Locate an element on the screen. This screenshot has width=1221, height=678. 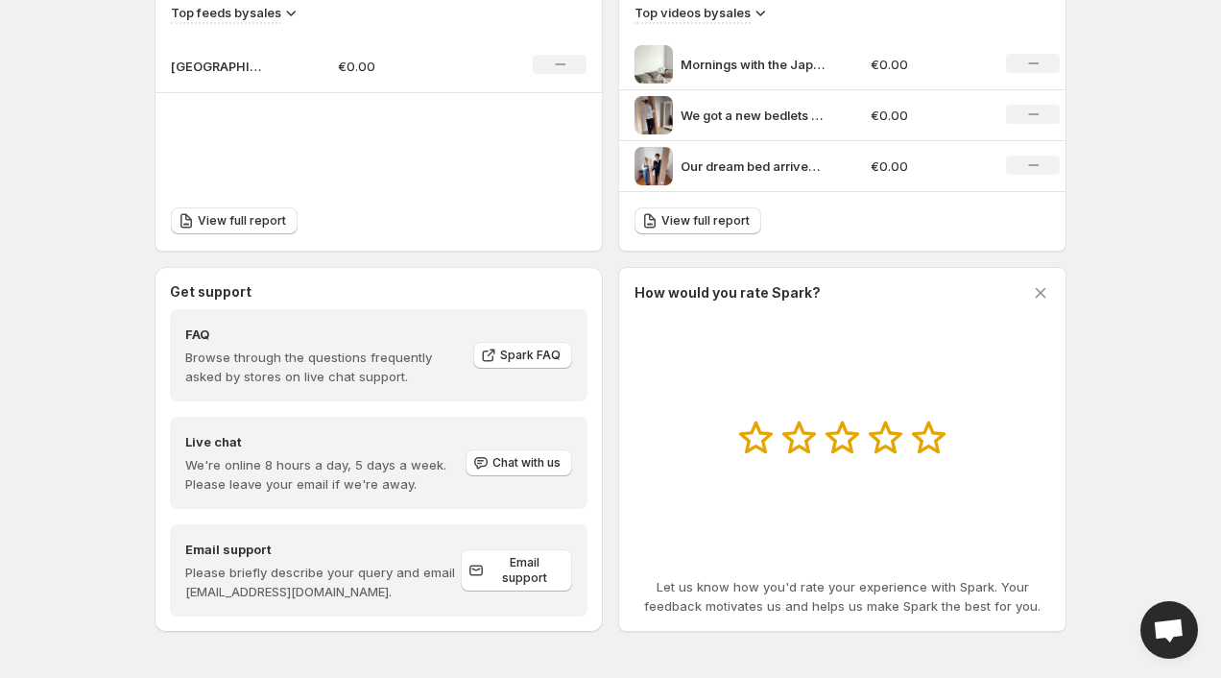
p: Browse through the questions frequently asked by stores on live chat support. is located at coordinates (323, 367).